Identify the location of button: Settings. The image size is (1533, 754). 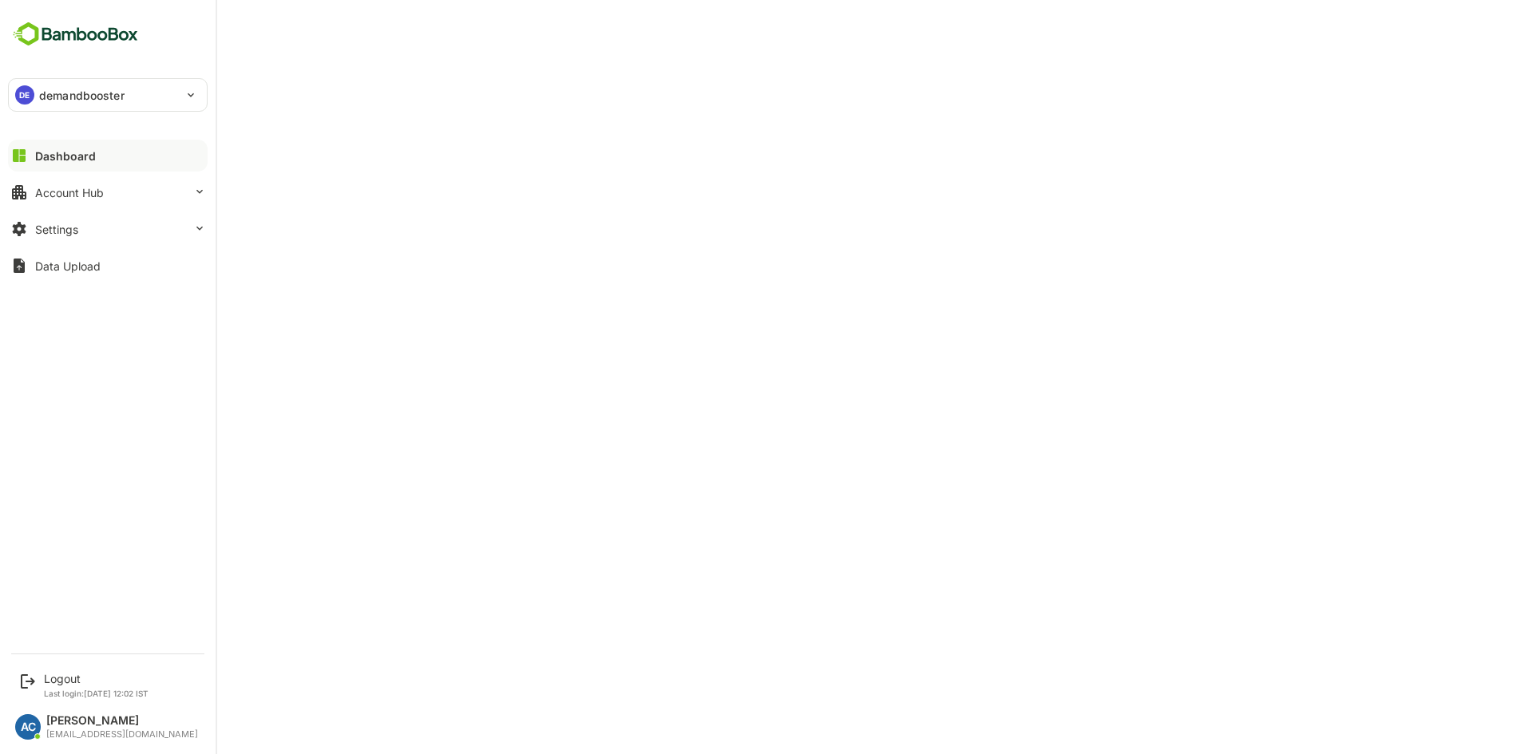
(108, 229).